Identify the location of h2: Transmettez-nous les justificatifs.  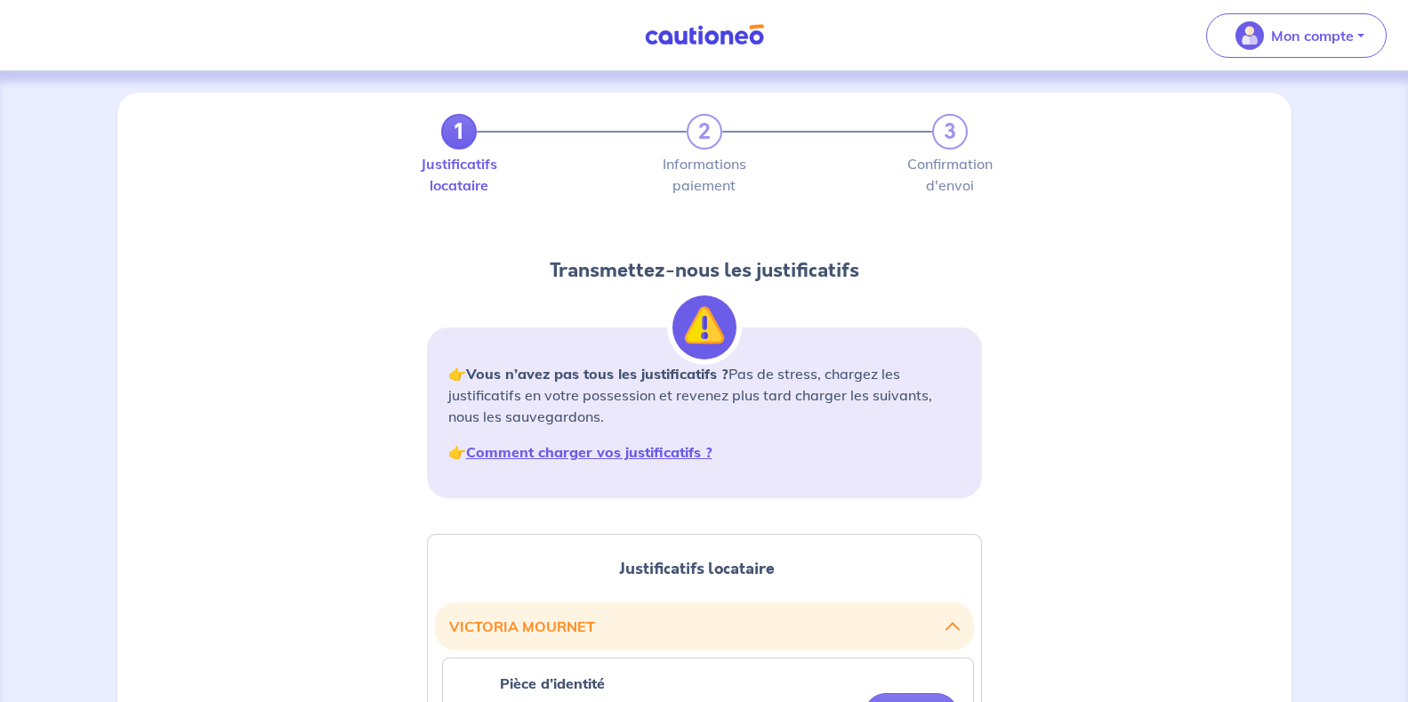
(705, 270).